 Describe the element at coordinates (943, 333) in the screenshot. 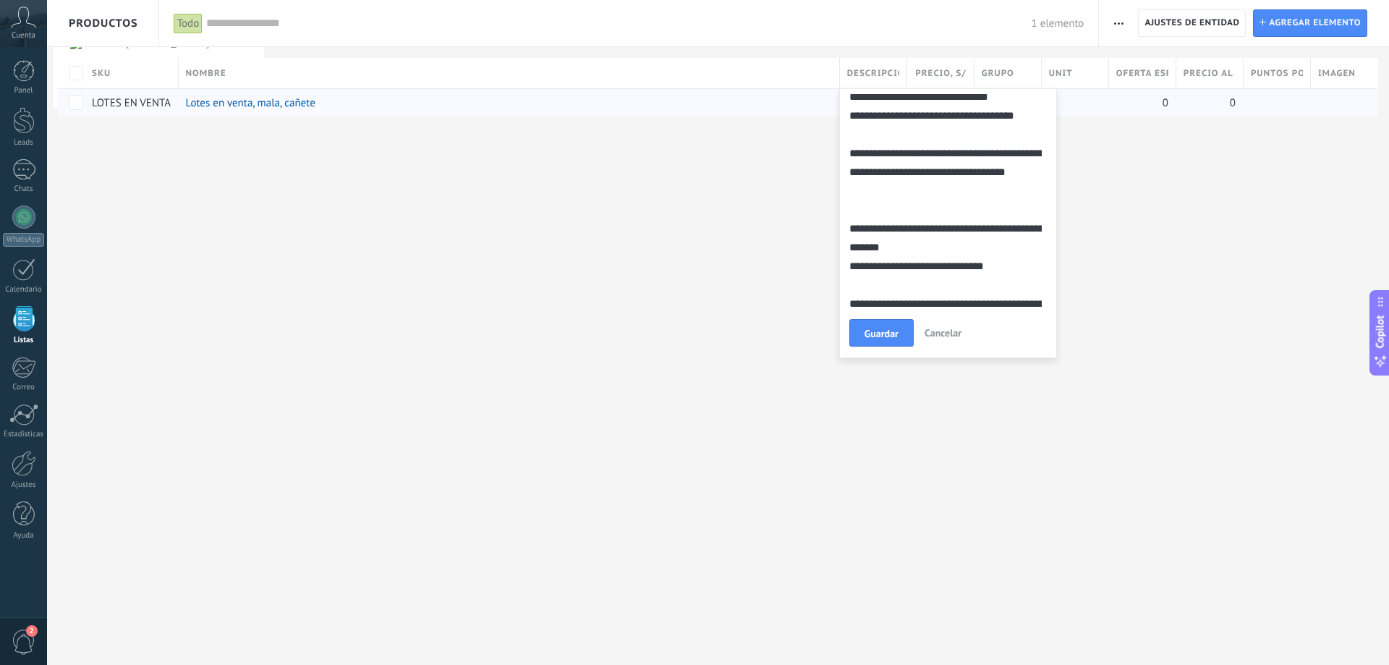

I see `span: Cancelar` at that location.